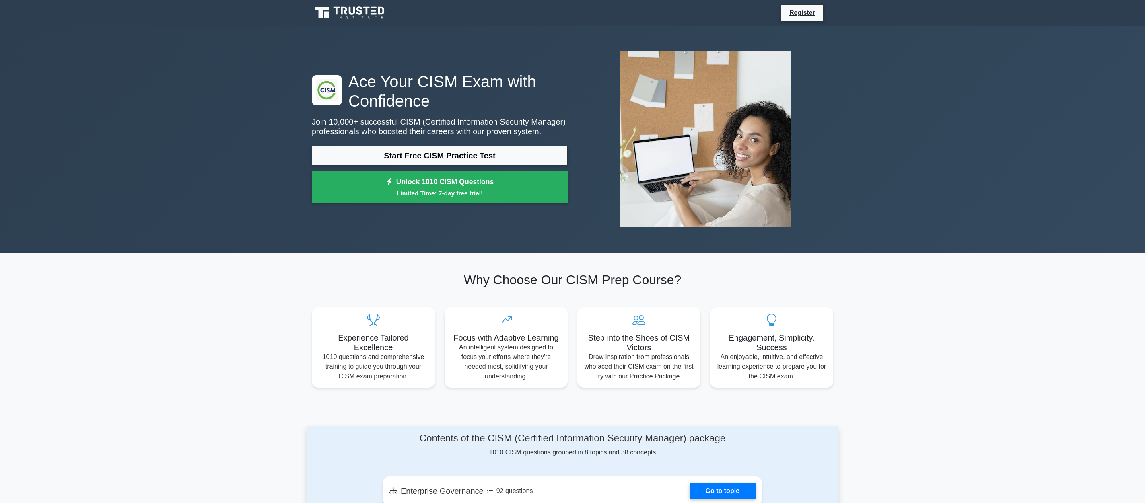  I want to click on p: An intelligent system designed to focus your efforts where they're needed most, solidifying your ..., so click(506, 362).